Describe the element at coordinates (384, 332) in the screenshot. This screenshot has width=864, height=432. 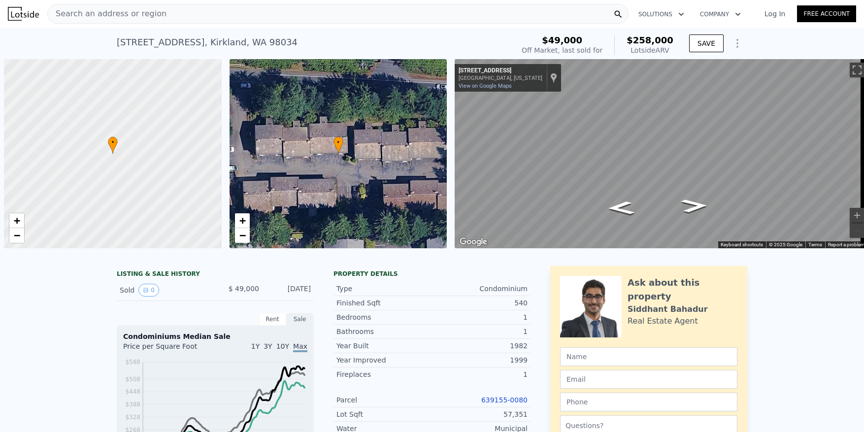
I see `div: Bathrooms` at that location.